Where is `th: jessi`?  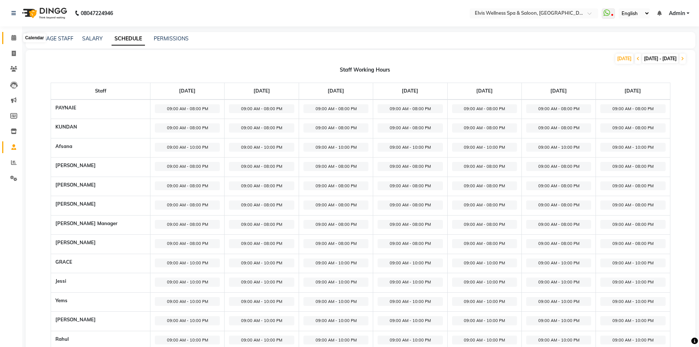
th: jessi is located at coordinates (101, 283).